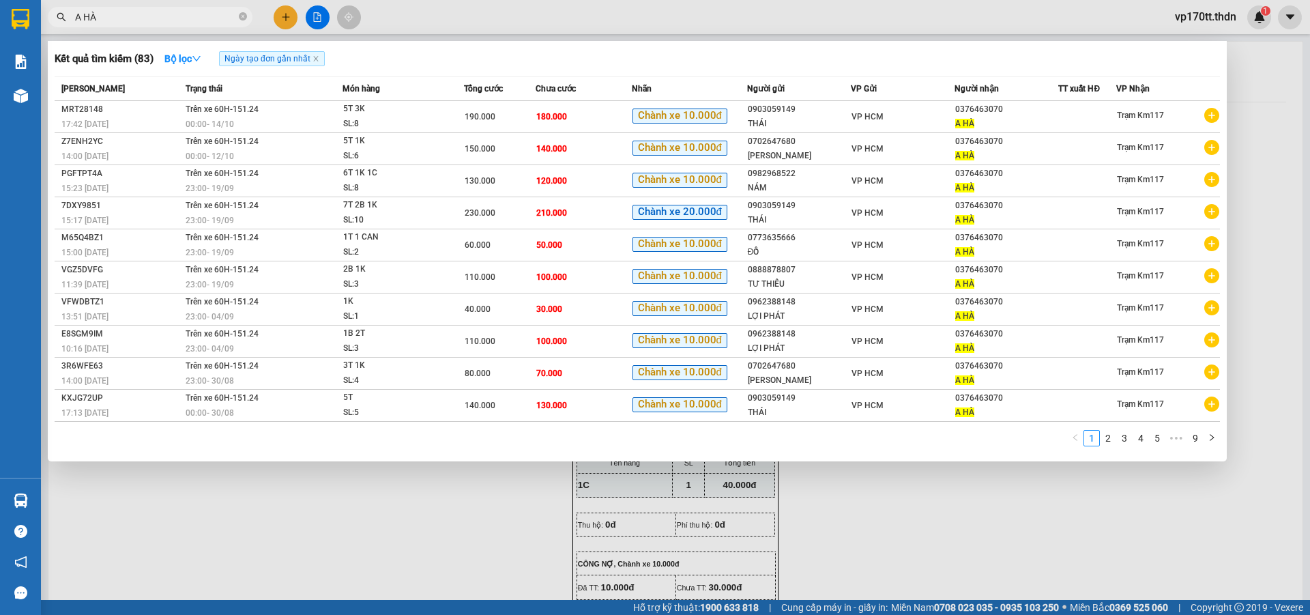 This screenshot has width=1310, height=615. Describe the element at coordinates (26, 27) in the screenshot. I see `img: logo` at that location.